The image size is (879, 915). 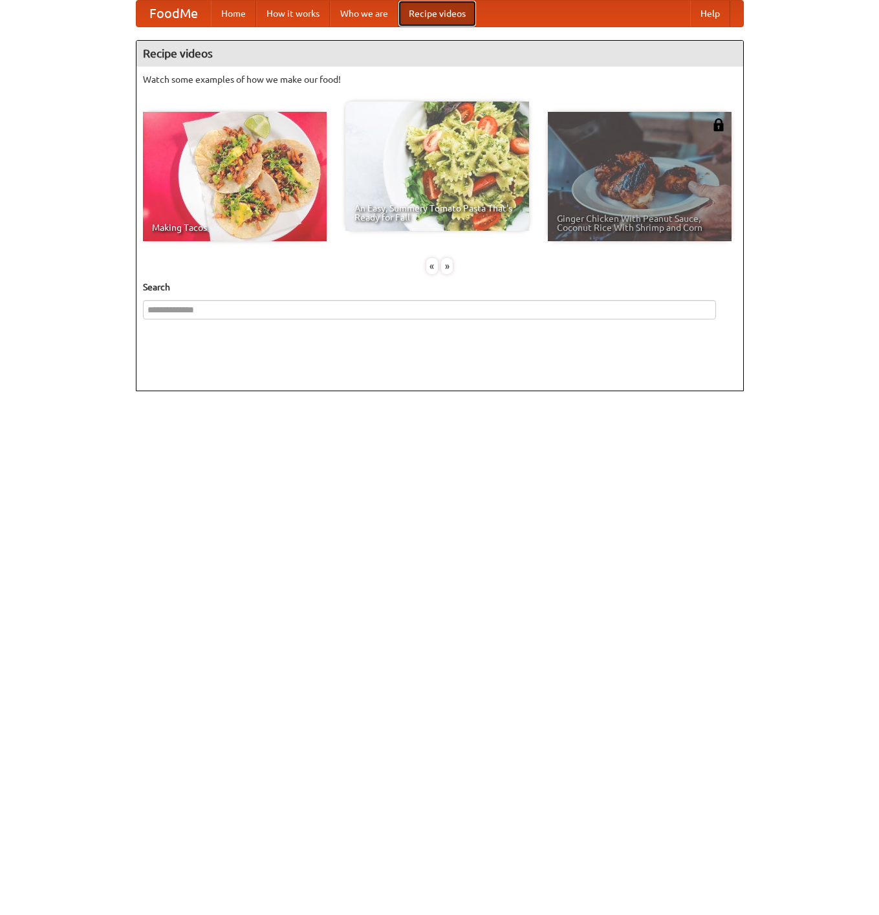 What do you see at coordinates (710, 14) in the screenshot?
I see `a: Help` at bounding box center [710, 14].